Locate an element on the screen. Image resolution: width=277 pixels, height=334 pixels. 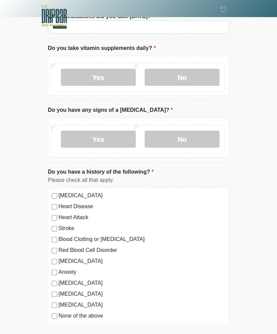
input: Heart Attack is located at coordinates (54, 218).